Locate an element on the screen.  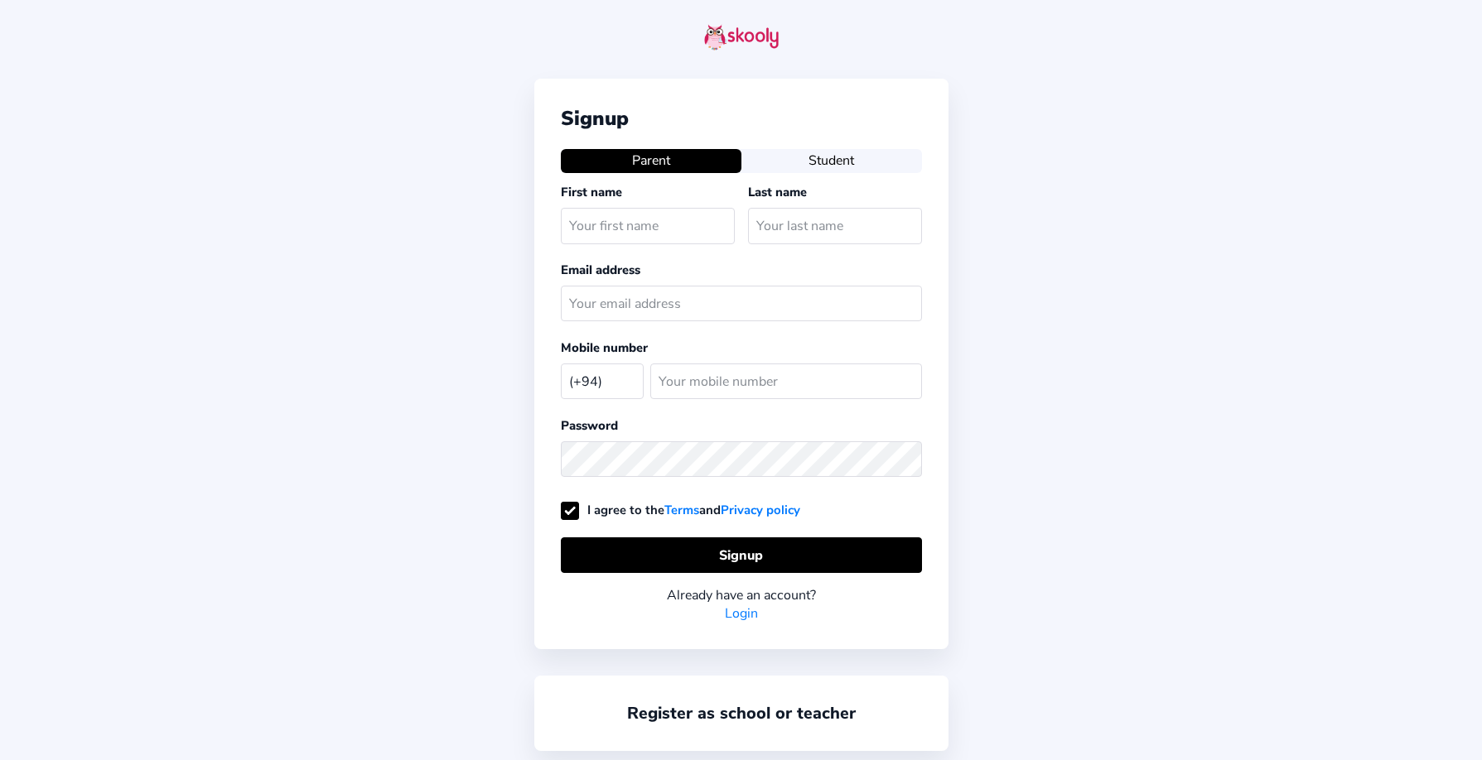
a: Terms is located at coordinates (682, 510).